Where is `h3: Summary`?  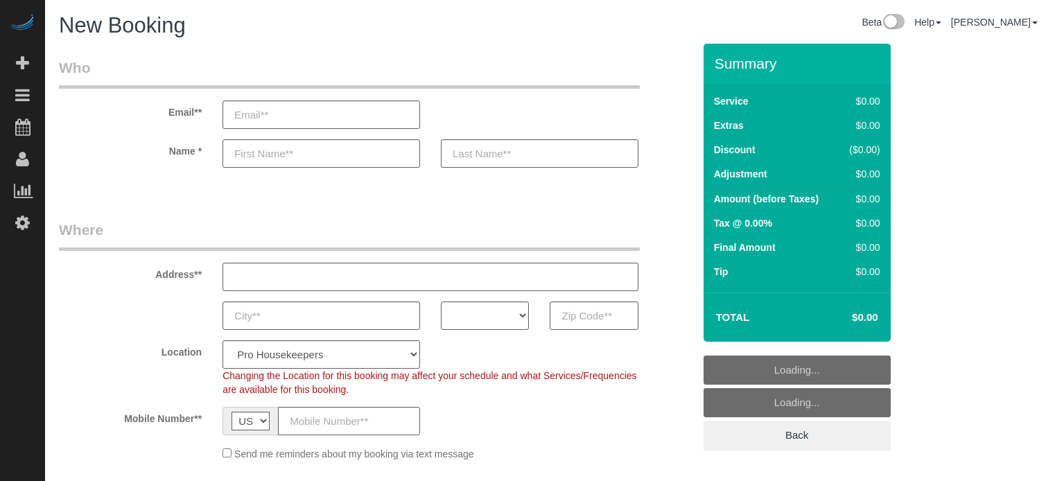
h3: Summary is located at coordinates (799, 63).